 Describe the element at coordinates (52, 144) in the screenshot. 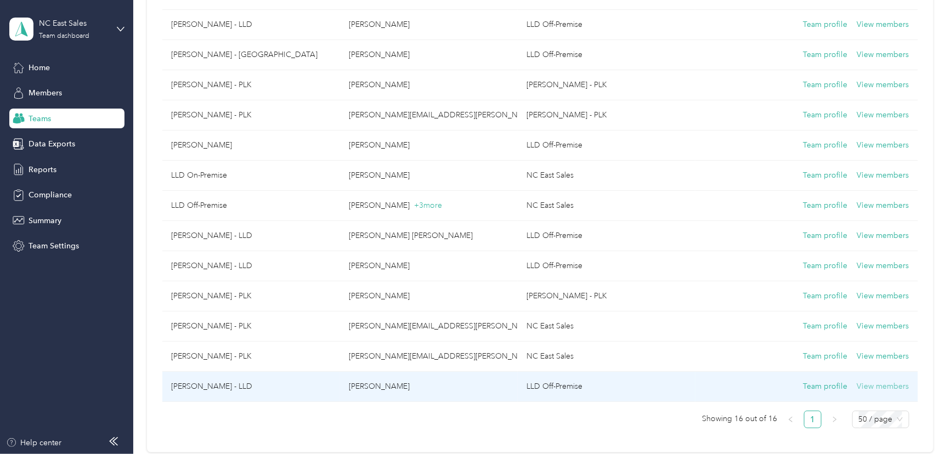

I see `span: Data Exports` at that location.